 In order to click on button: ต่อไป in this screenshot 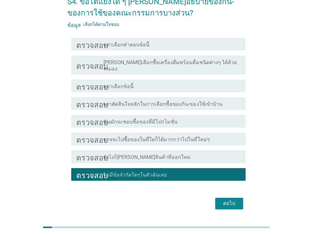, I will do `click(229, 204)`.